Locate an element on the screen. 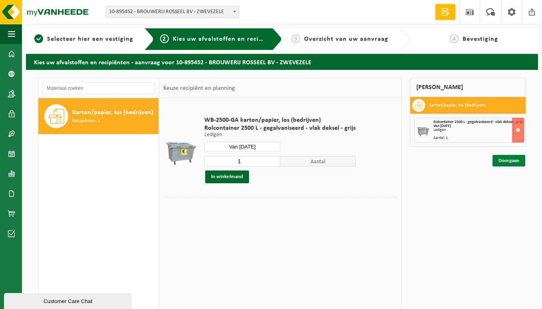 This screenshot has height=309, width=542. span: Overzicht van uw aanvraag is located at coordinates (346, 39).